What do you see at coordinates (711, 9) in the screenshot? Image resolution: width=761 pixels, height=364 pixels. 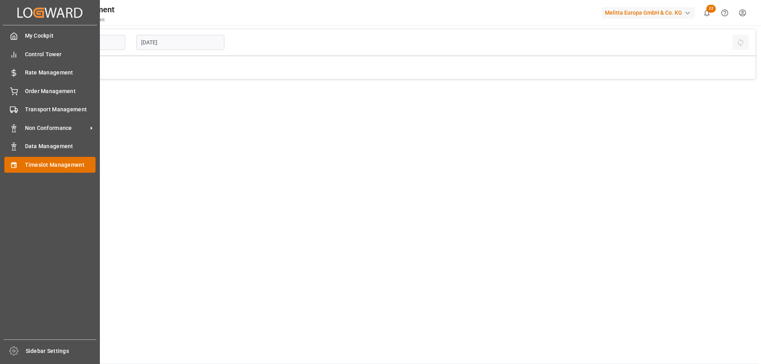 I see `span: 22` at bounding box center [711, 9].